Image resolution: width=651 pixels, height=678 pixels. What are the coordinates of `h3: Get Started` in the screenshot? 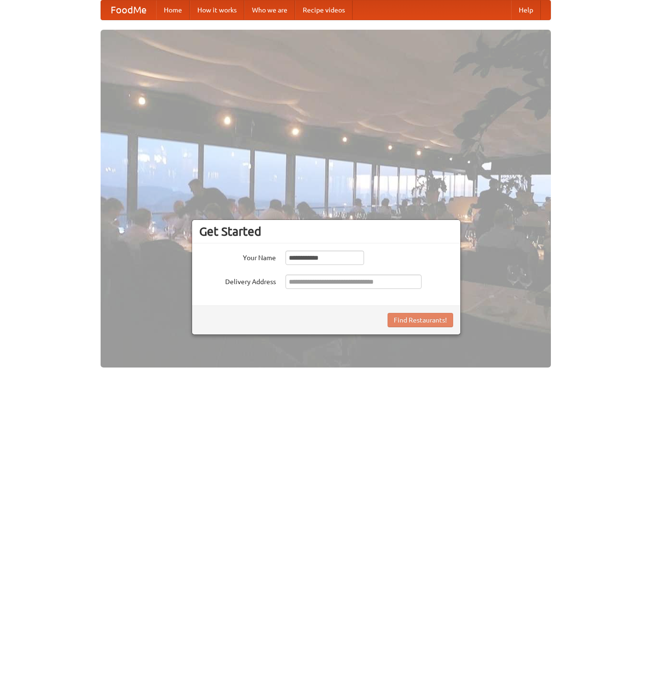 It's located at (326, 231).